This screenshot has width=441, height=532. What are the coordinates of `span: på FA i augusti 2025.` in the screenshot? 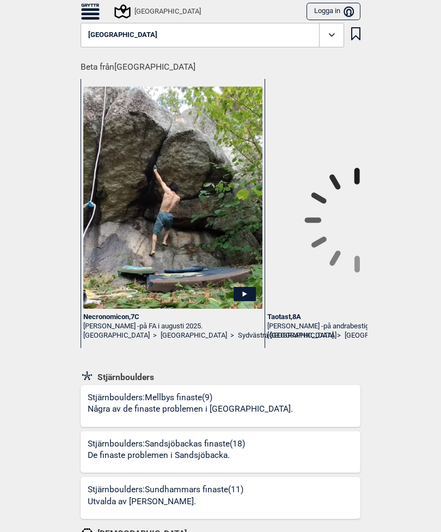 It's located at (171, 326).